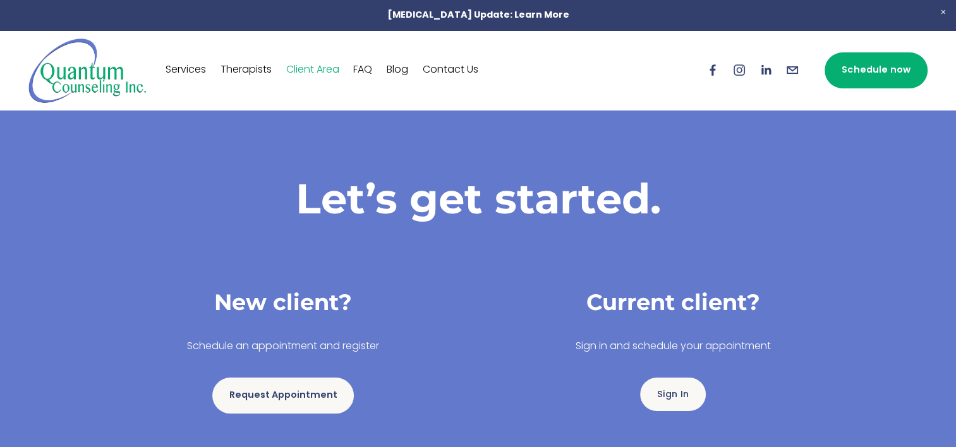 Image resolution: width=956 pixels, height=447 pixels. What do you see at coordinates (283, 395) in the screenshot?
I see `a: Request Appointment` at bounding box center [283, 395].